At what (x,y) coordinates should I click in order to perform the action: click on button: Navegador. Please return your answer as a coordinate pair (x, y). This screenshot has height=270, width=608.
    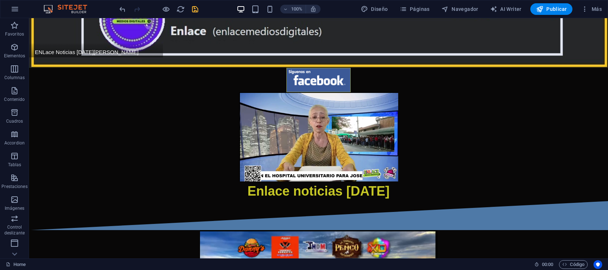
    Looking at the image, I should click on (460, 9).